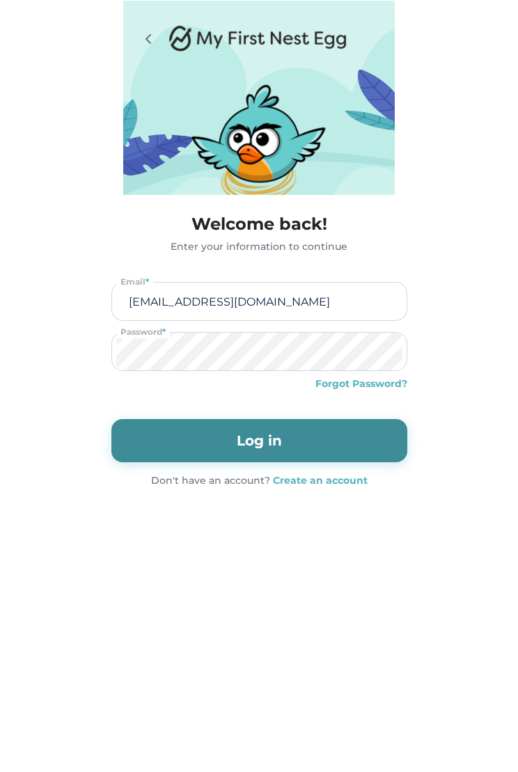 This screenshot has width=518, height=772. Describe the element at coordinates (259, 301) in the screenshot. I see `input: Email` at that location.